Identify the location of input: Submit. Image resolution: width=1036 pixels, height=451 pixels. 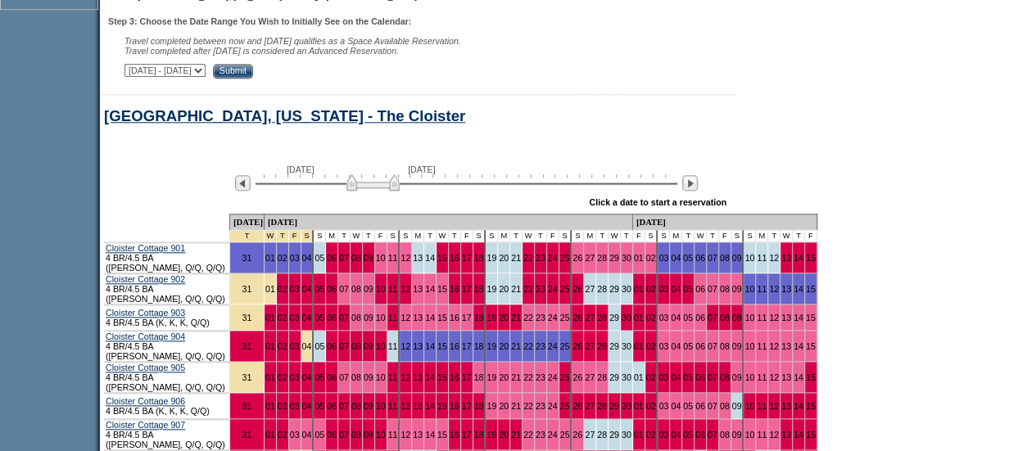
(232, 71).